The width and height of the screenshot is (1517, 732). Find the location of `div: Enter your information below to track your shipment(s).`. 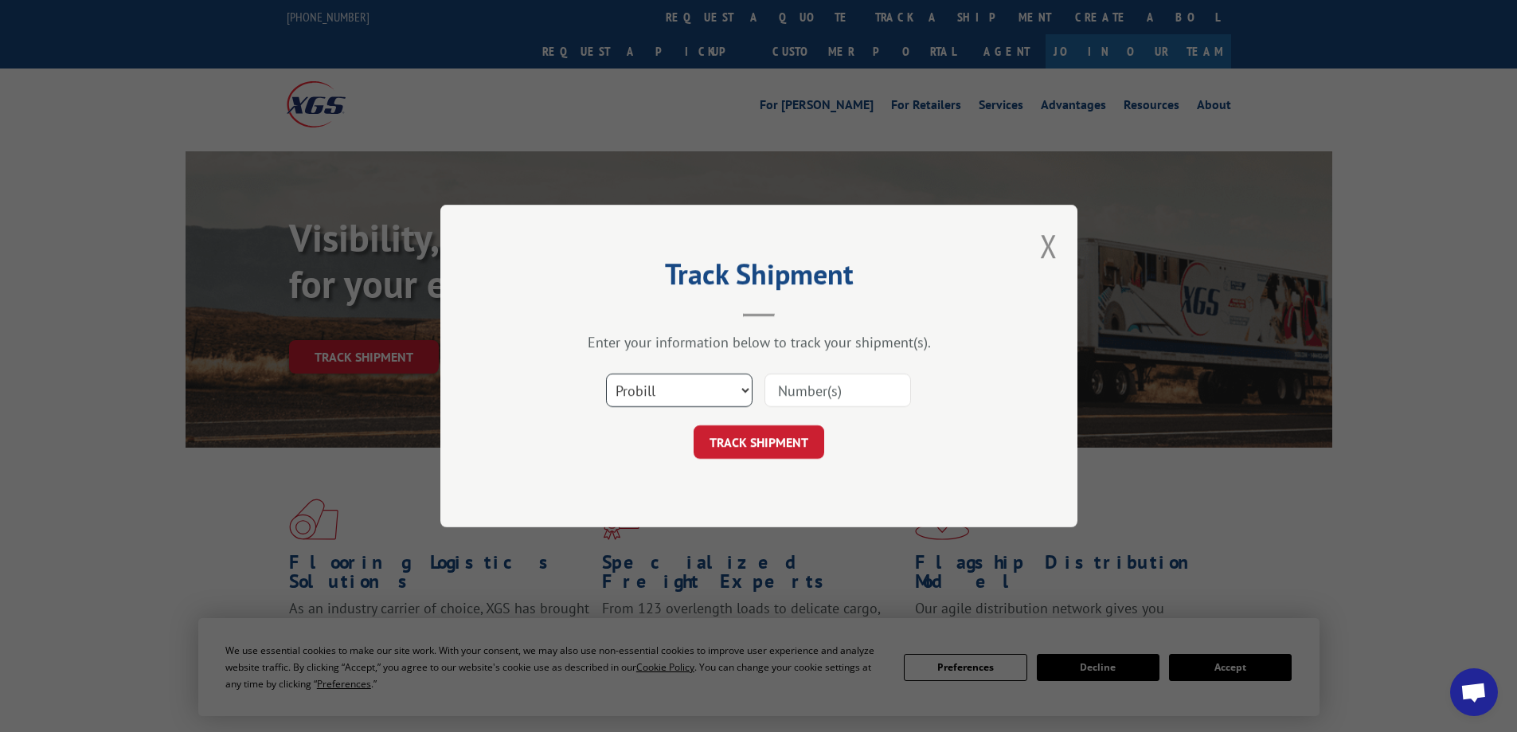

div: Enter your information below to track your shipment(s). is located at coordinates (759, 342).